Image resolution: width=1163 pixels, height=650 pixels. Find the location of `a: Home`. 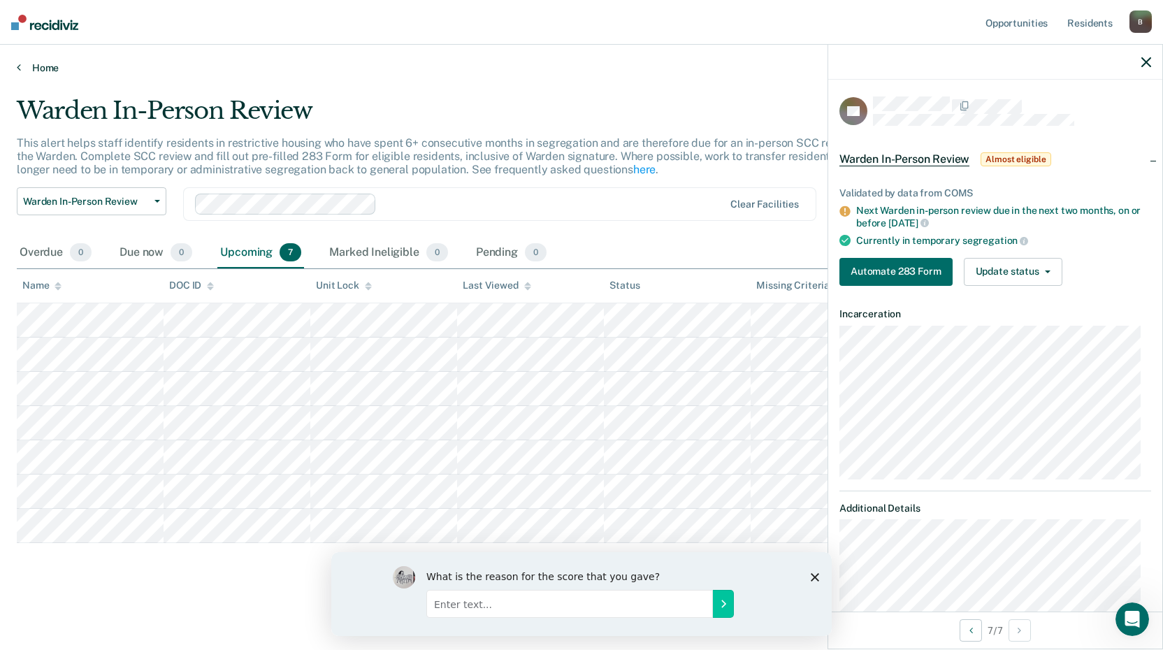

a: Home is located at coordinates (581, 68).